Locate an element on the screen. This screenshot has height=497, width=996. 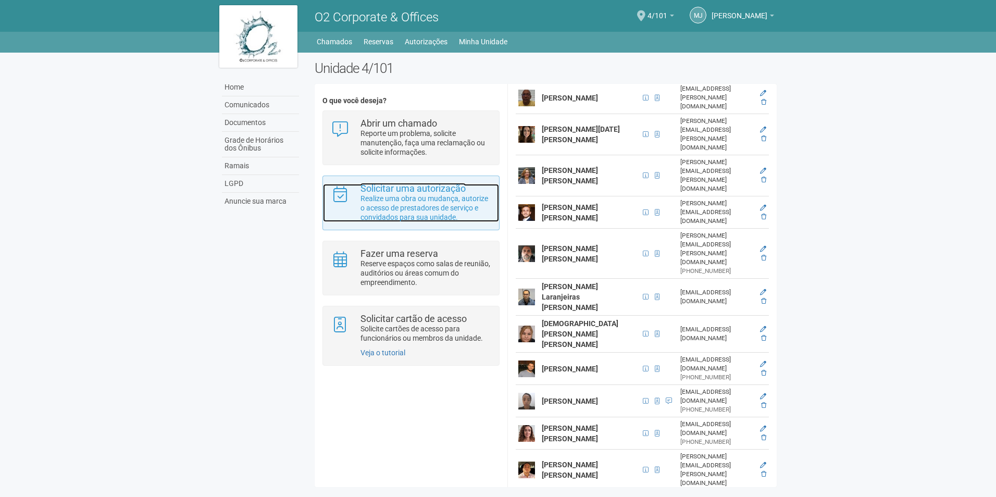
p: Realize uma obra ou mudança, autorize o acesso de prestadores de serviço e convidados para sua un... is located at coordinates (426, 208).